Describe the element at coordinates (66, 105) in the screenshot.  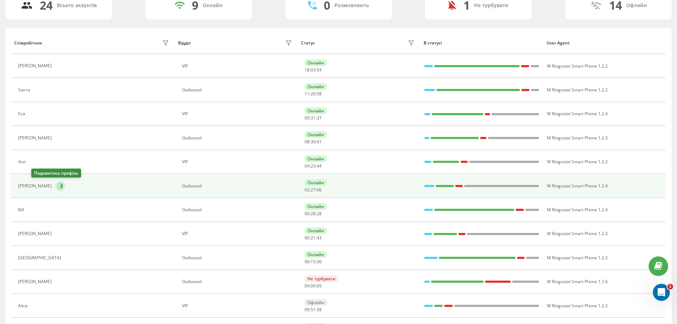
I see `div: Напишіть нам повідомлення` at that location.